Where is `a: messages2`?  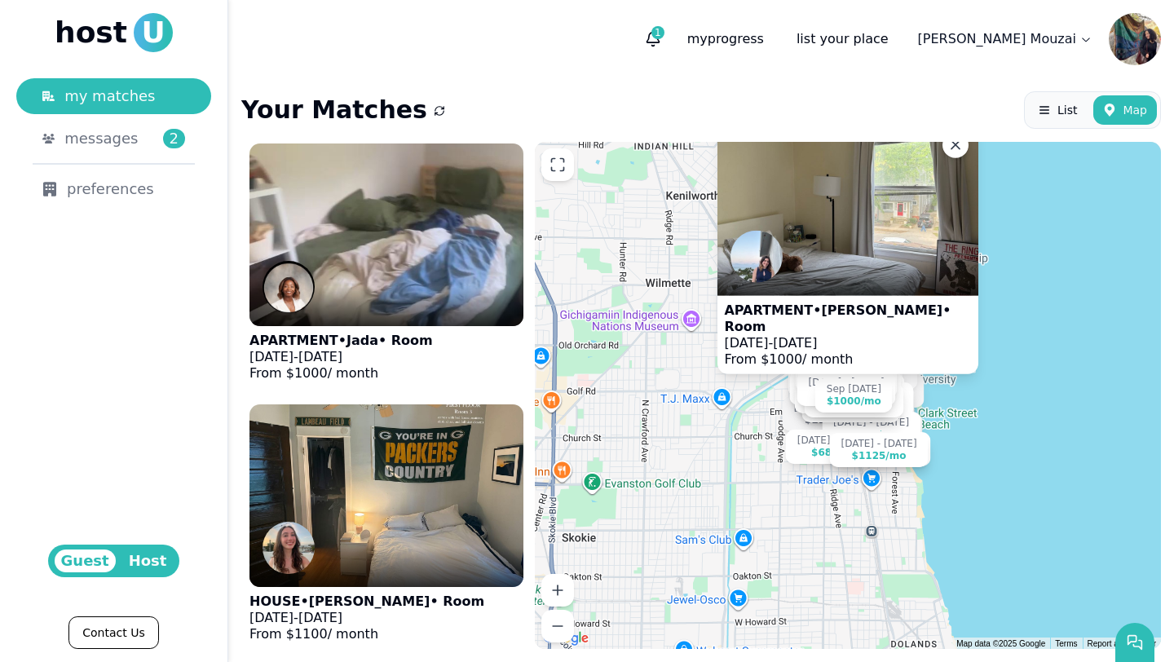
a: messages2 is located at coordinates (113, 139).